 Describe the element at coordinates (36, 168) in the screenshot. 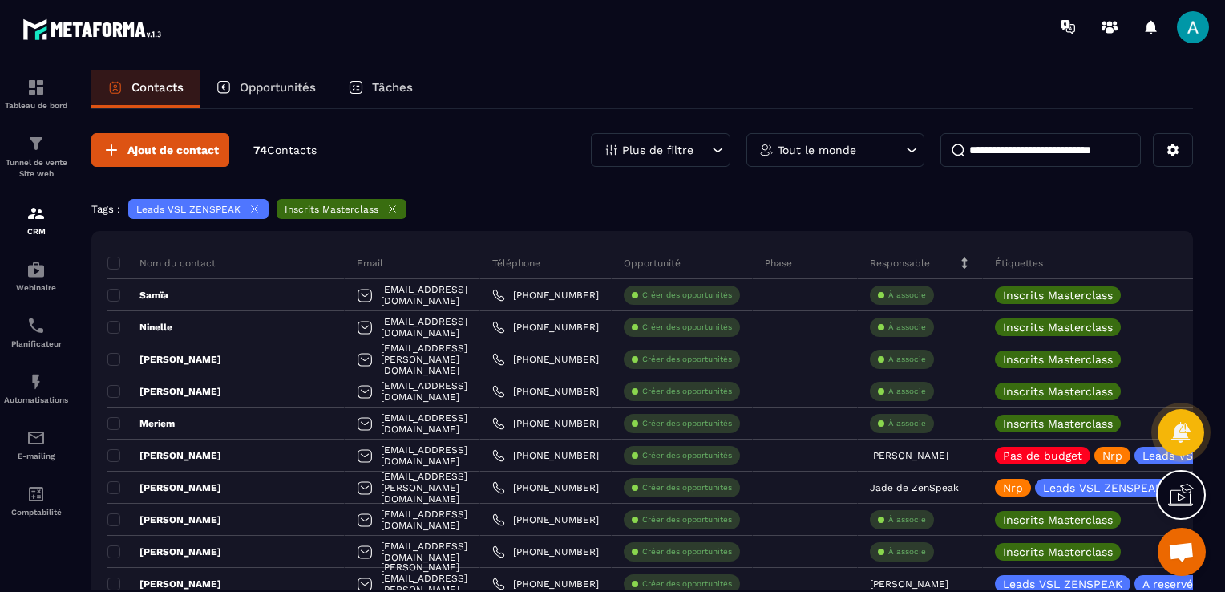

I see `p: Tunnel de vente Site web` at that location.